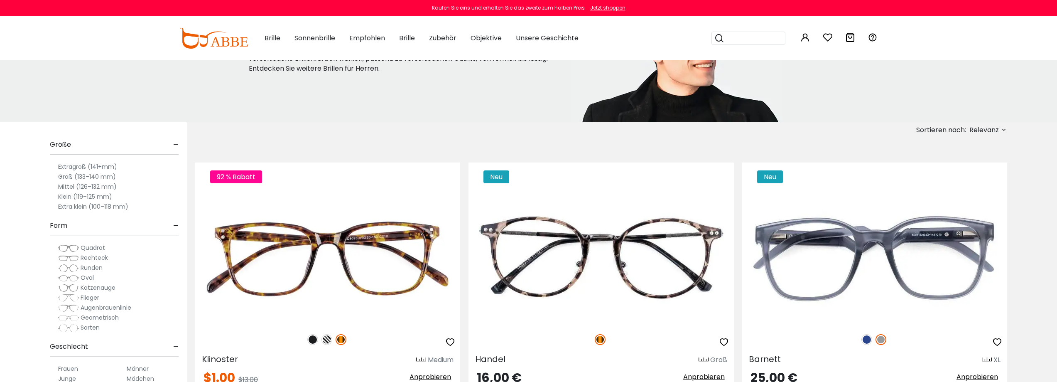 This screenshot has height=382, width=1057. What do you see at coordinates (69, 278) in the screenshot?
I see `img: Oval.png` at bounding box center [69, 278].